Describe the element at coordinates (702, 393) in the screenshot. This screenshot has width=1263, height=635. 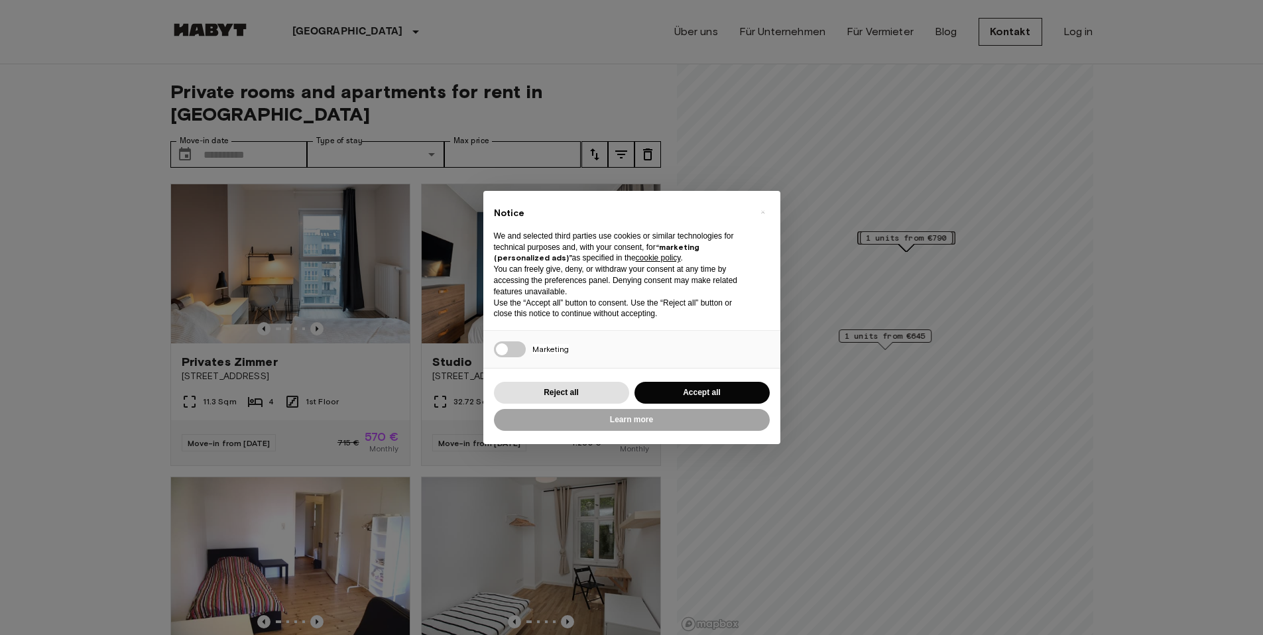
I see `button: Accept all` at that location.